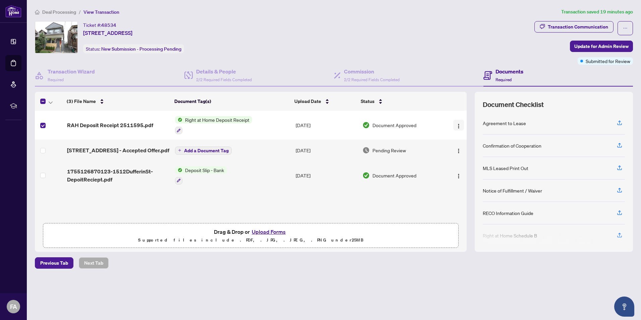 This screenshot has width=641, height=320. Describe the element at coordinates (574, 27) in the screenshot. I see `button: Transaction Communication` at that location.